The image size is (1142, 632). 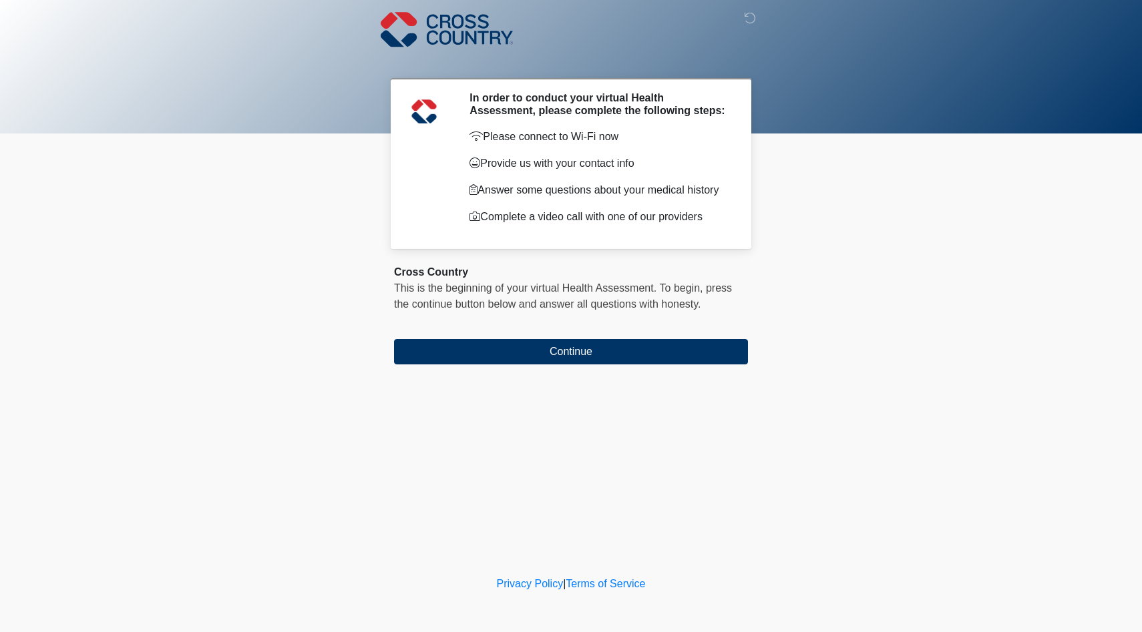 I want to click on p: Please connect to Wi-Fi now, so click(x=598, y=137).